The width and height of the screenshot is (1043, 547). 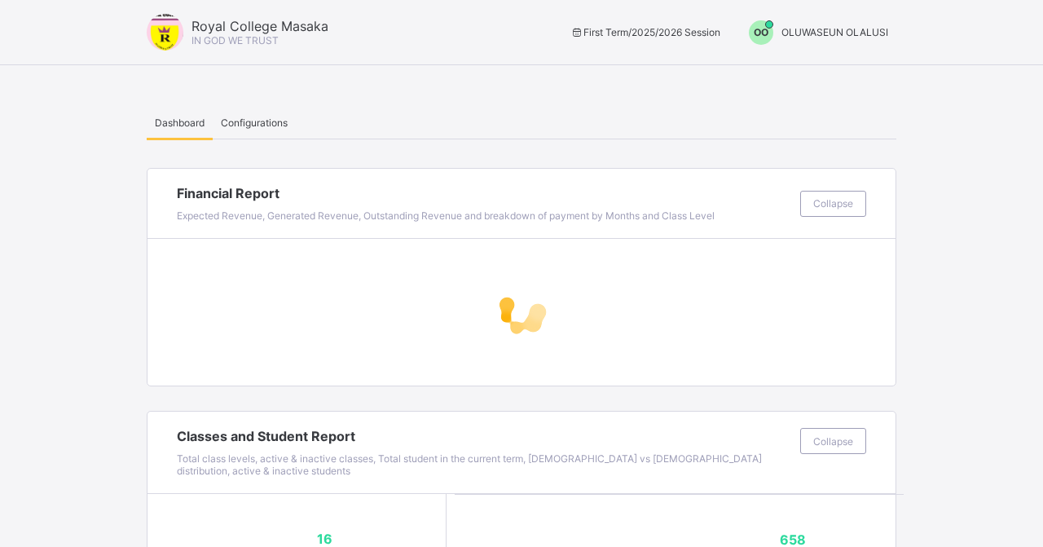 I want to click on span: OLUWASEUN OLALUSI, so click(x=835, y=32).